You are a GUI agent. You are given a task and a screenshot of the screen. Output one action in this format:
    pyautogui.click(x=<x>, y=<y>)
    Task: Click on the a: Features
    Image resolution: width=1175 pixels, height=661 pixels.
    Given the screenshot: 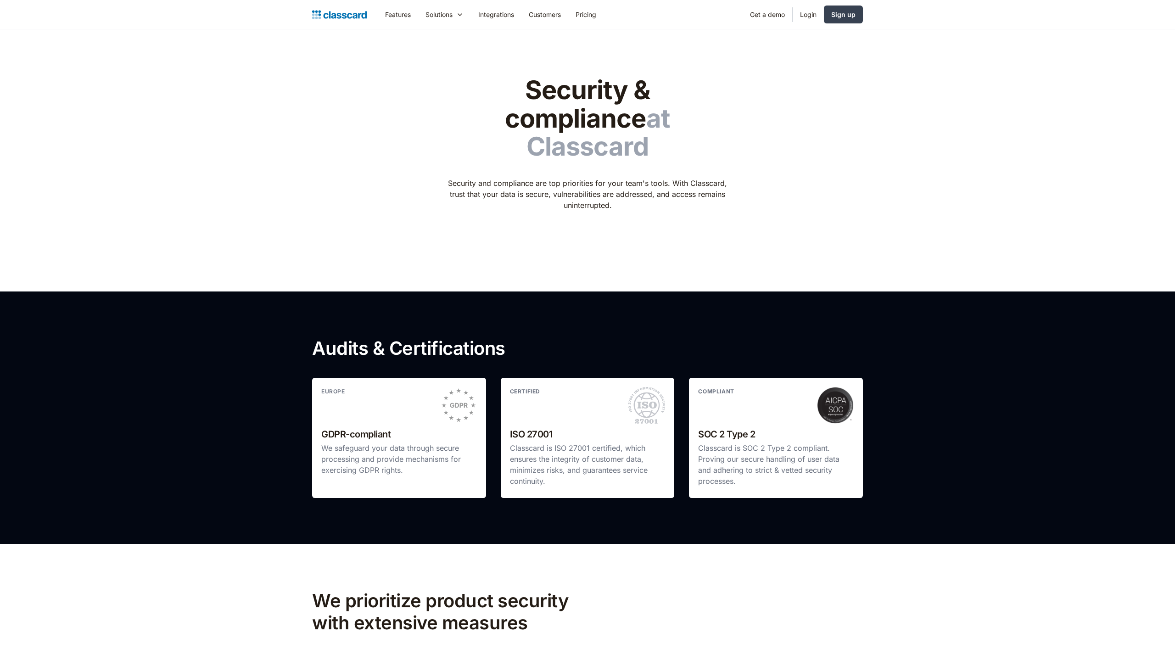 What is the action you would take?
    pyautogui.click(x=398, y=14)
    